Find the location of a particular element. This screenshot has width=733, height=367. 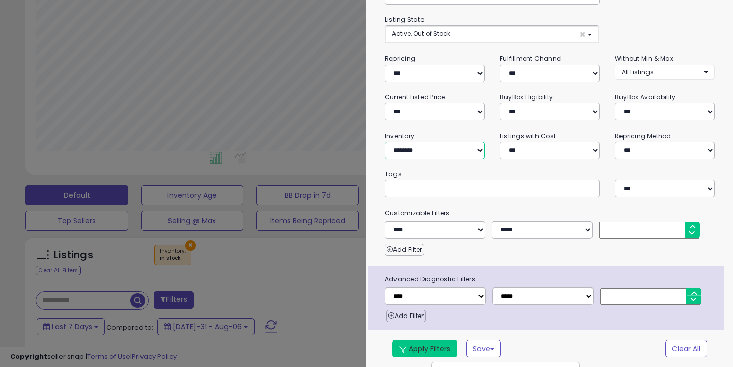

small: Current Listed Price is located at coordinates (415, 97).